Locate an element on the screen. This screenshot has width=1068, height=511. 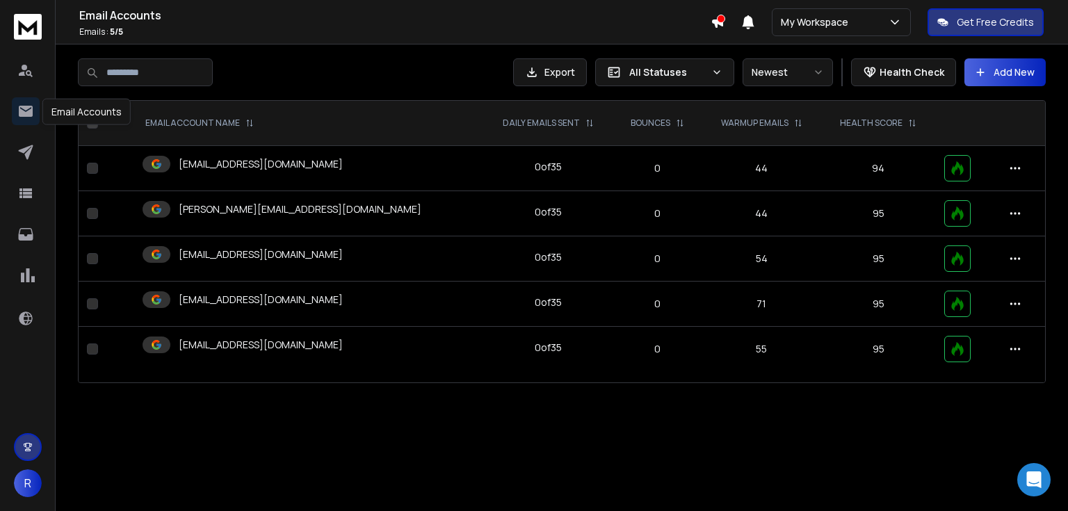
p: DAILY EMAILS SENT is located at coordinates (541, 123).